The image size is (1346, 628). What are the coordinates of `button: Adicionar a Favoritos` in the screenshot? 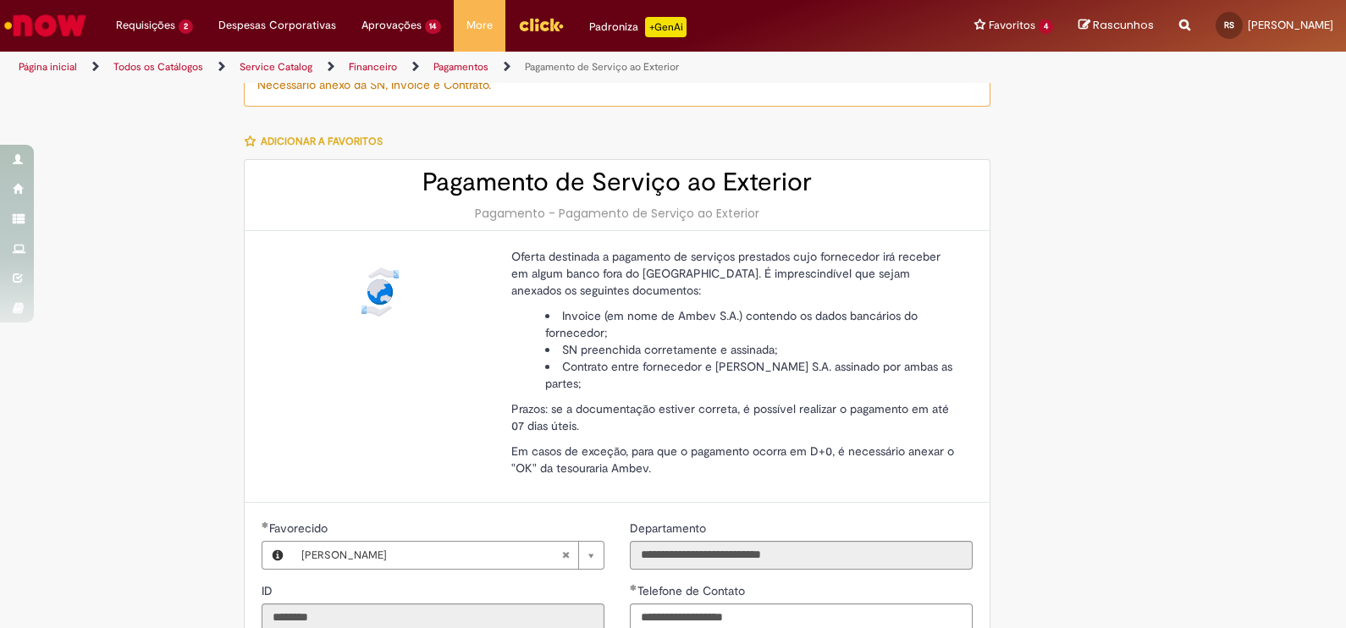 It's located at (317, 141).